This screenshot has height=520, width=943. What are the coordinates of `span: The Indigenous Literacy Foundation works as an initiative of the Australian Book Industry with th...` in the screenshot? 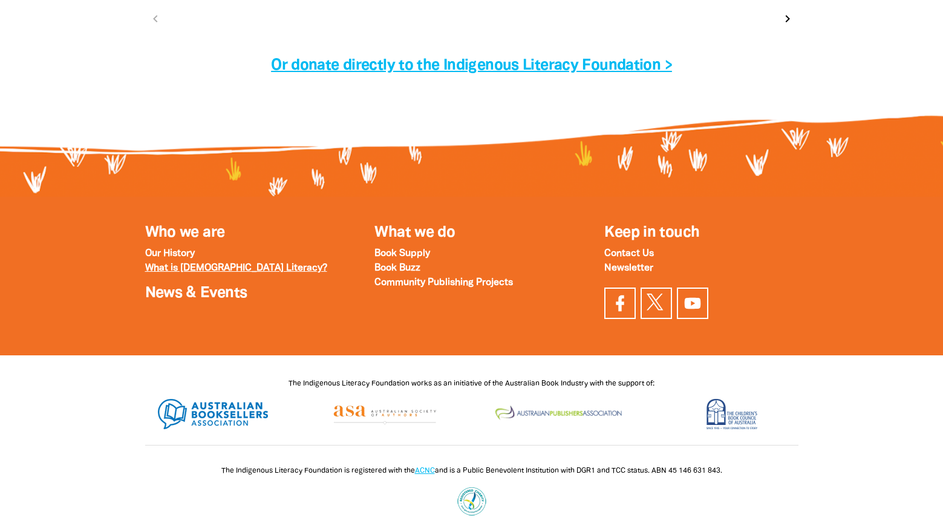 It's located at (471, 383).